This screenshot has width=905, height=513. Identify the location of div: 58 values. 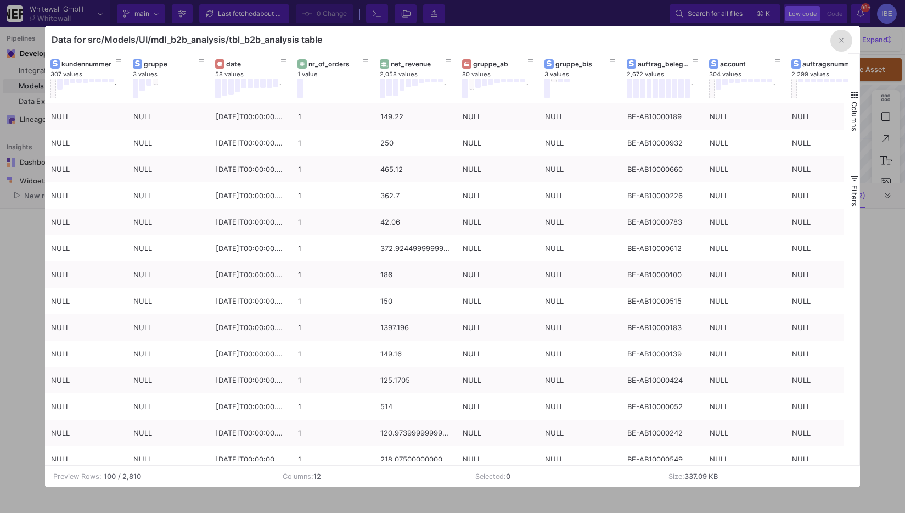
(256, 74).